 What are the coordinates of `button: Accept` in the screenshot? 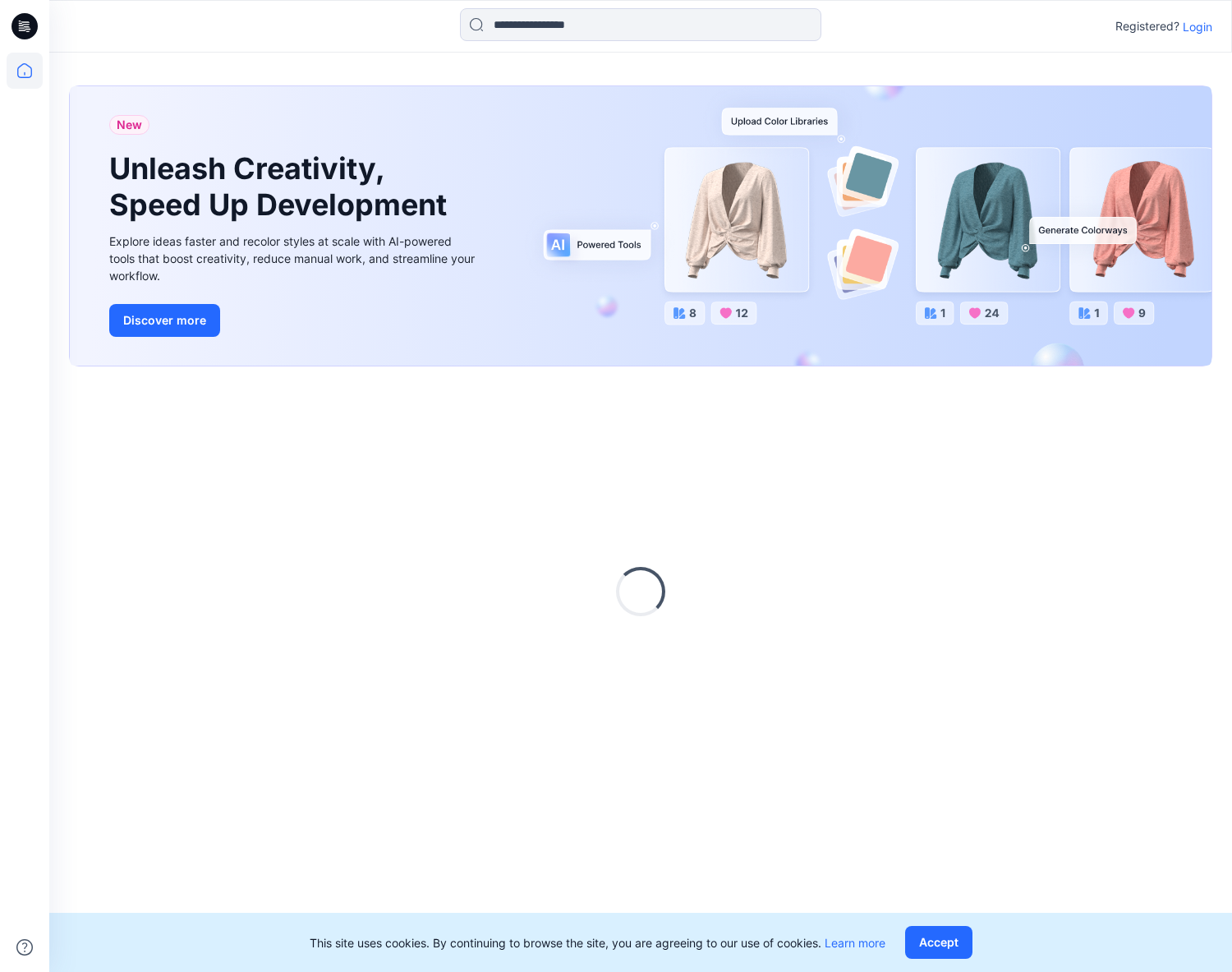 It's located at (939, 943).